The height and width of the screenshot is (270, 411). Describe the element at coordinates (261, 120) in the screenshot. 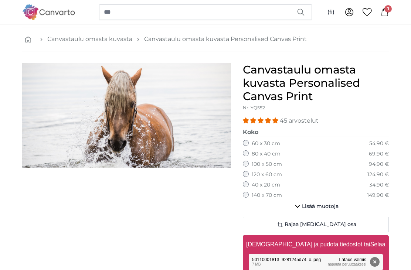

I see `span: 4.93 stars` at that location.